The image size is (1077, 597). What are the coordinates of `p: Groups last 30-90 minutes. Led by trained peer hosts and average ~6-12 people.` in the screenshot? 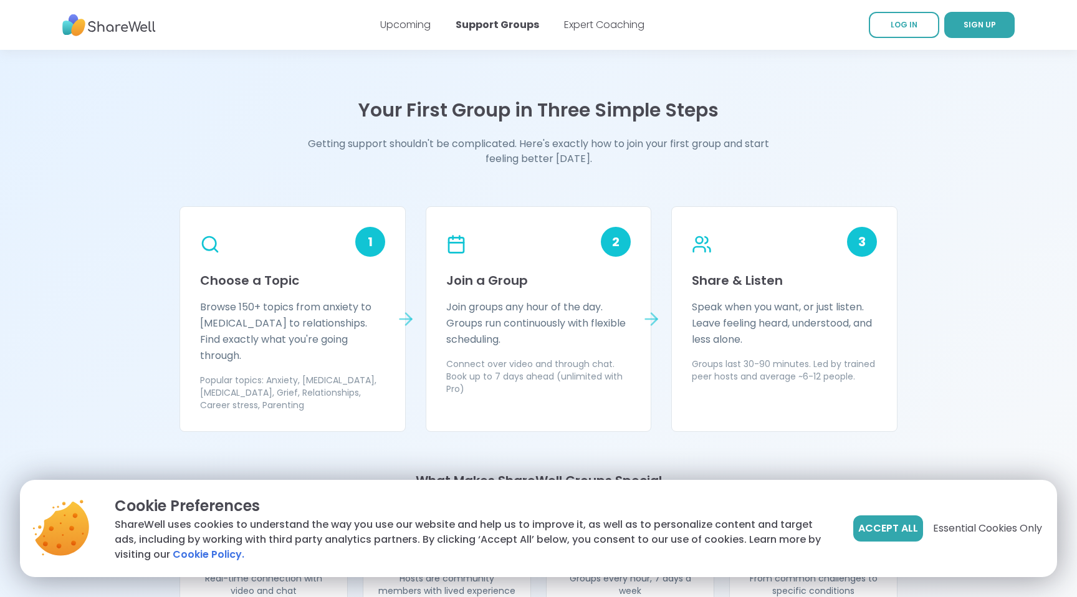 It's located at (784, 370).